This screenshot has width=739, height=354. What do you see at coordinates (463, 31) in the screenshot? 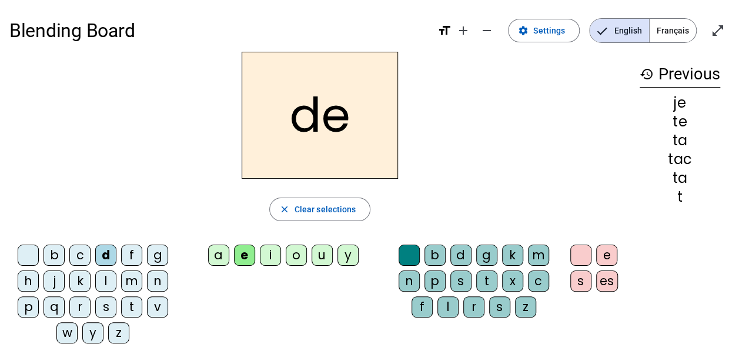
I see `mat-icon: add` at bounding box center [463, 31].